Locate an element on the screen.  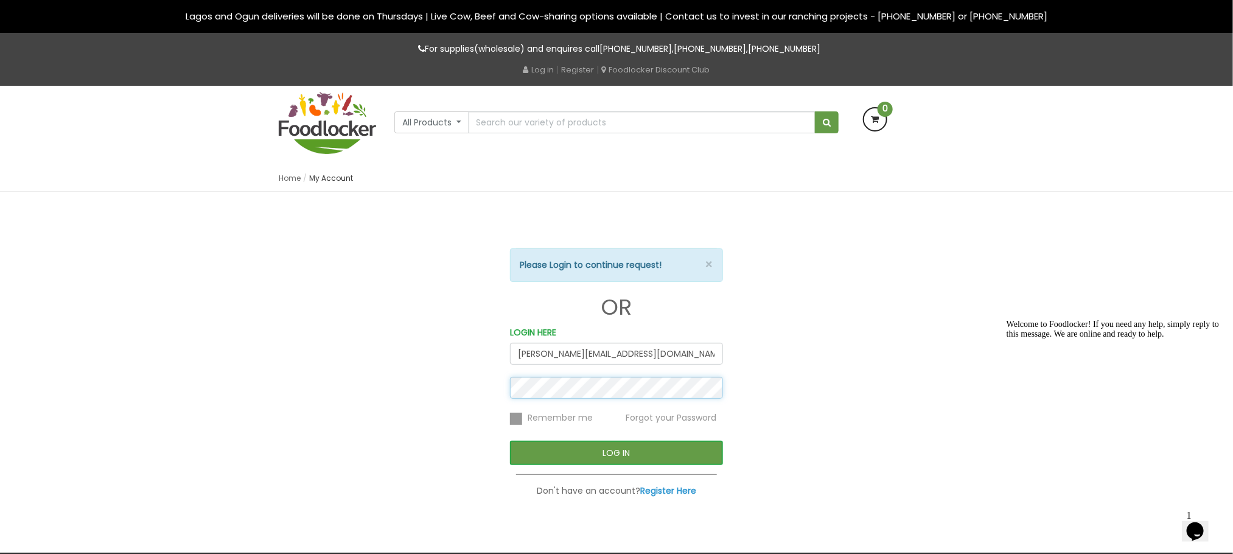
a: Register Here is located at coordinates (668, 490).